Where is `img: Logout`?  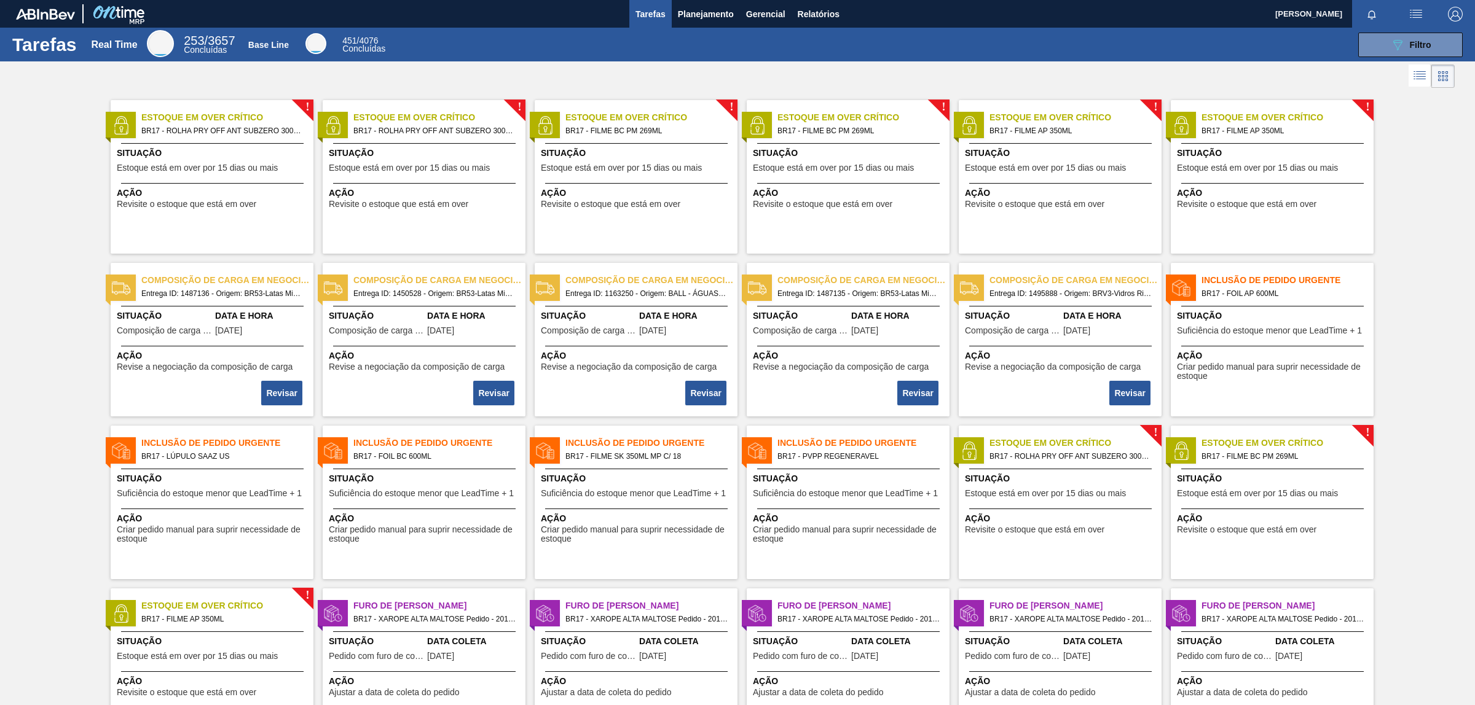
img: Logout is located at coordinates (1455, 14).